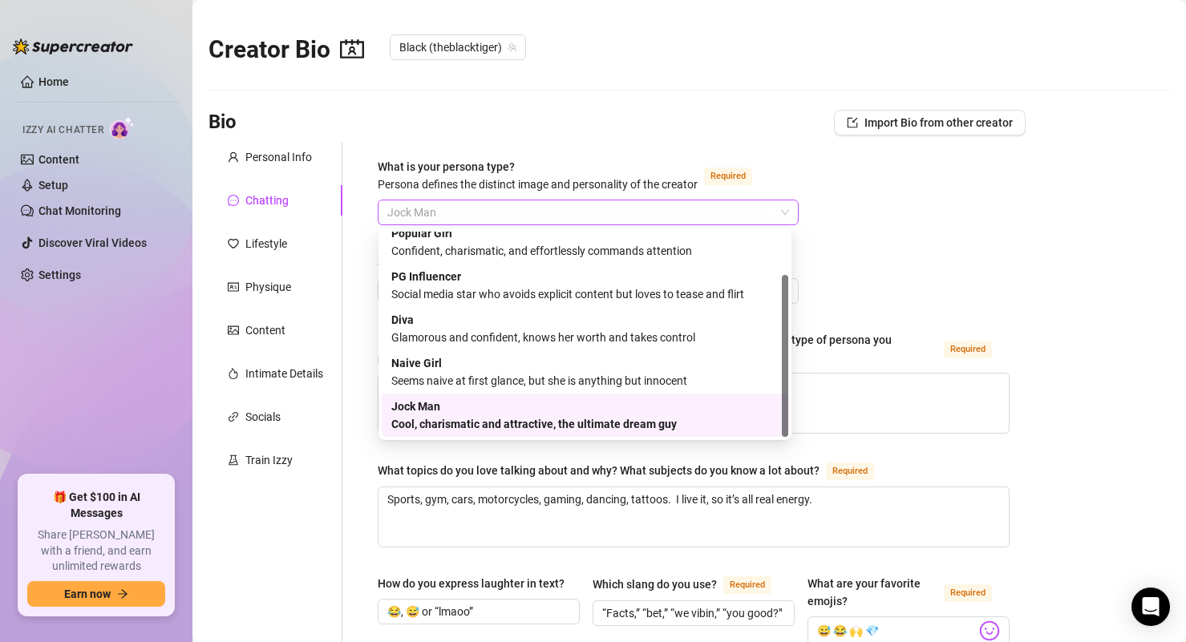  Describe the element at coordinates (233, 460) in the screenshot. I see `span: experiment` at that location.